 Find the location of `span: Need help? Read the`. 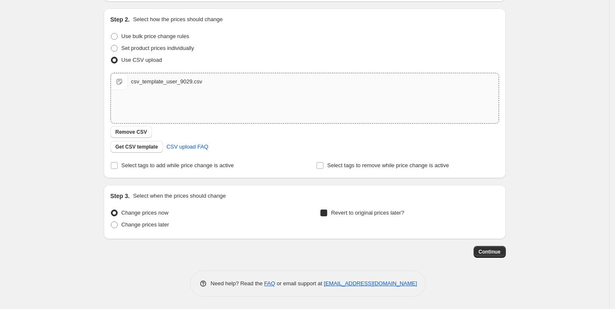

span: Need help? Read the is located at coordinates (238, 283).